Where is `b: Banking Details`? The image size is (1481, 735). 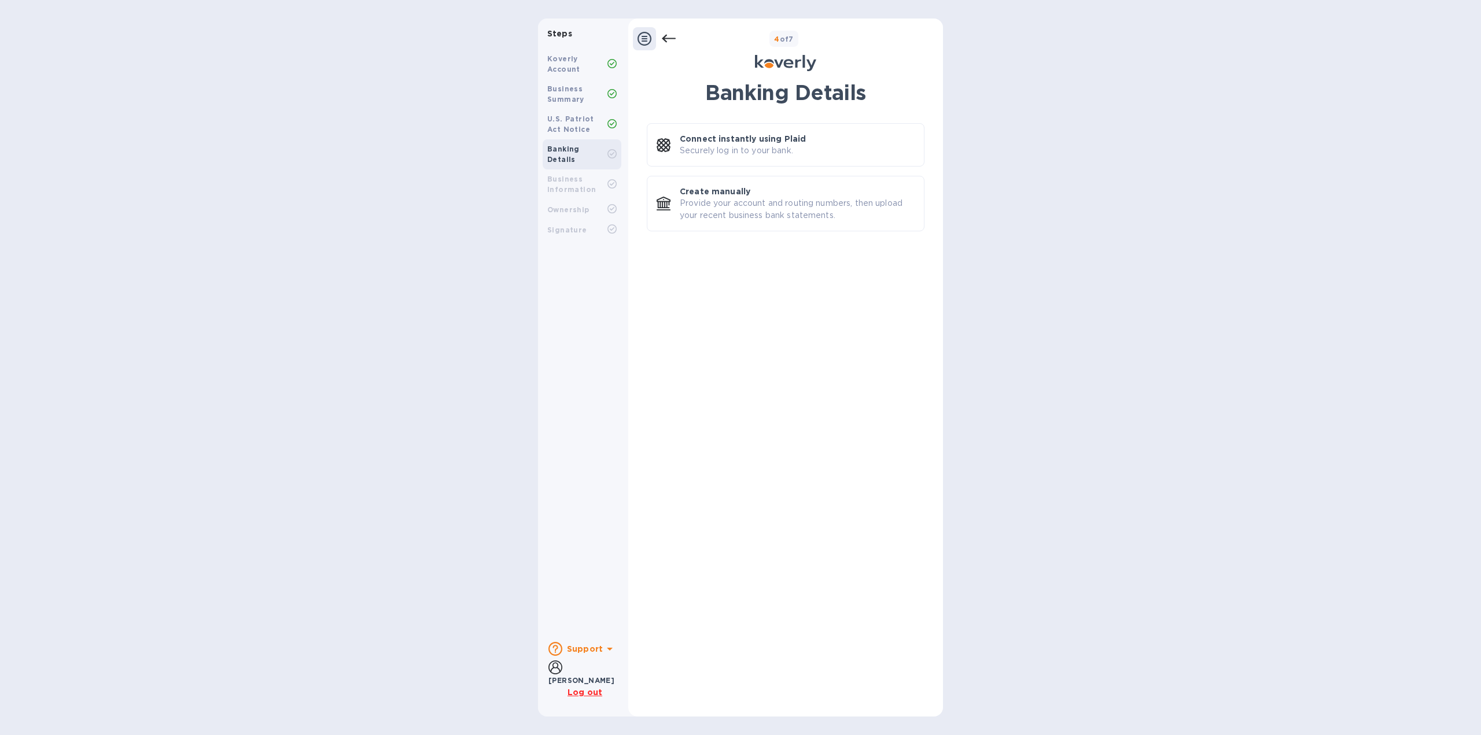
b: Banking Details is located at coordinates (564, 154).